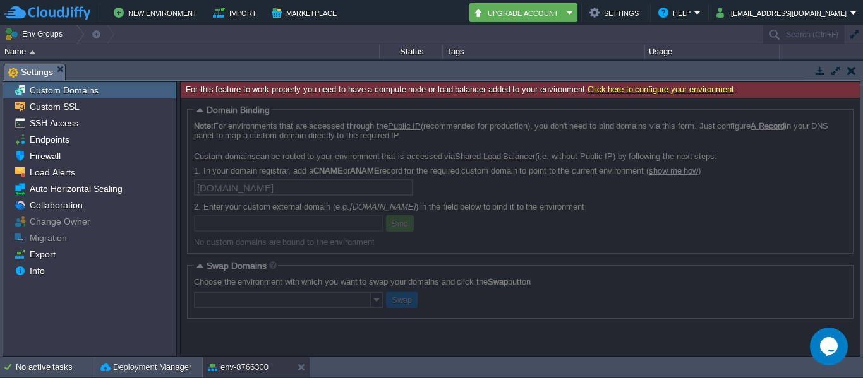  What do you see at coordinates (682, 76) in the screenshot?
I see `div: 130 / 522` at bounding box center [682, 76].